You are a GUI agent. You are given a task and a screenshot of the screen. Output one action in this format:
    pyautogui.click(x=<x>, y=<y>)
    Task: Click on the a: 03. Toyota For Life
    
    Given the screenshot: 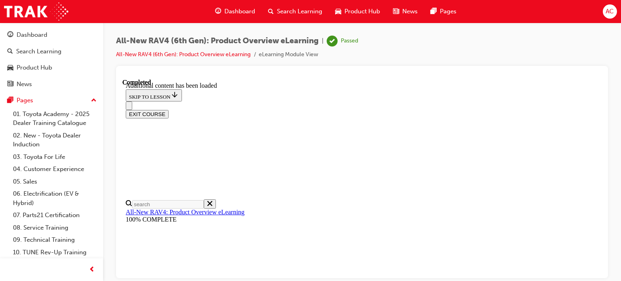 What is the action you would take?
    pyautogui.click(x=55, y=157)
    